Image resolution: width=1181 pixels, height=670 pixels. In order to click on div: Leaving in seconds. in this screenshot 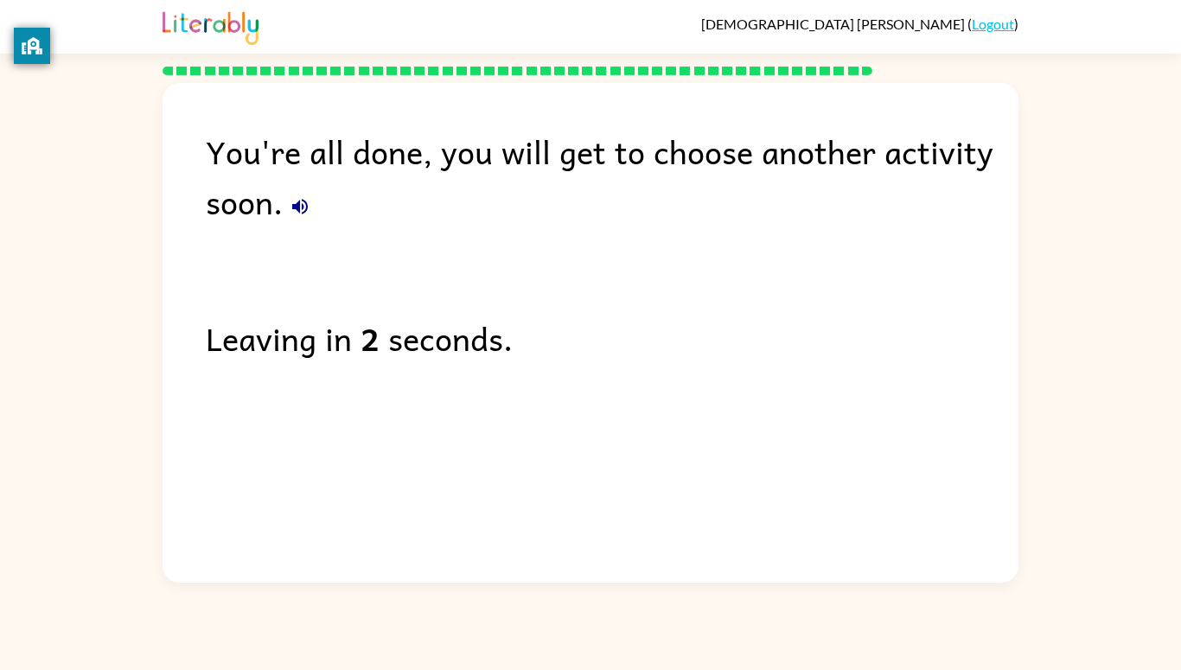, I will do `click(612, 338)`.